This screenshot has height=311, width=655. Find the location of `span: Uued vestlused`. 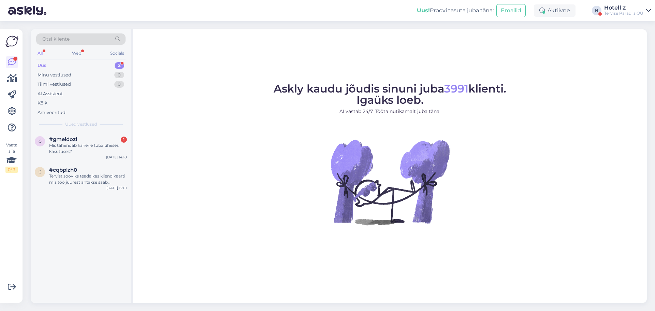

span: Uued vestlused is located at coordinates (81, 124).